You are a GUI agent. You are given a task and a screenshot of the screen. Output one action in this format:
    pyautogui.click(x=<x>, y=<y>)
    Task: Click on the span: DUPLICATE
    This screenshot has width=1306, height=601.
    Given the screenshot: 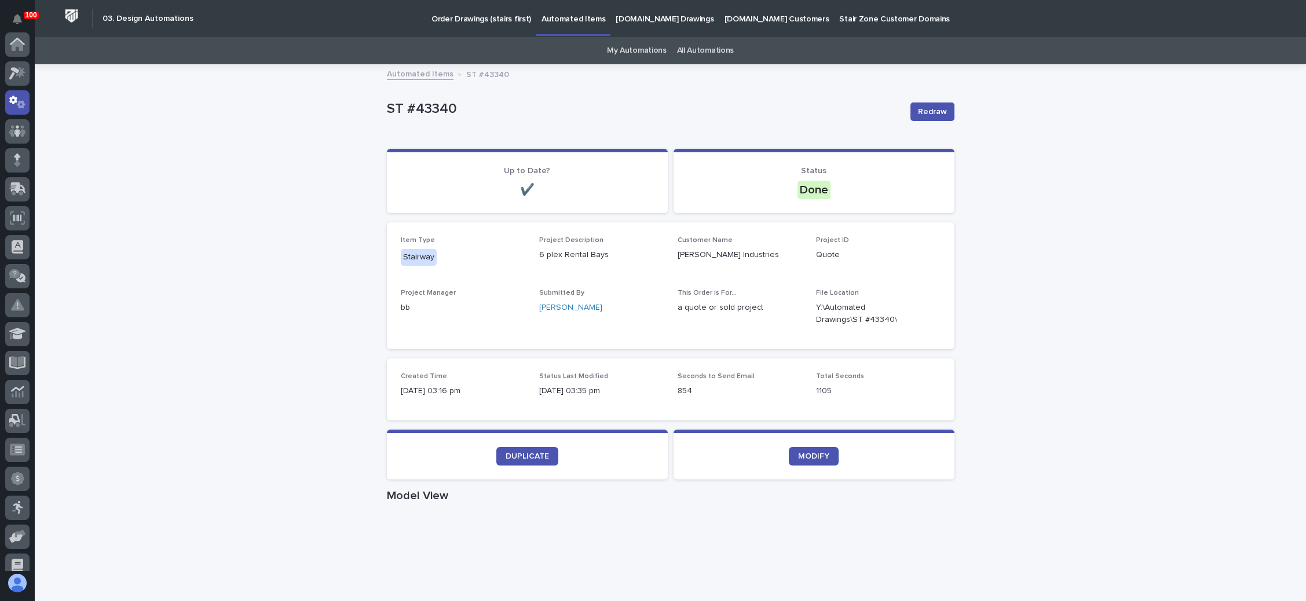 What is the action you would take?
    pyautogui.click(x=527, y=456)
    